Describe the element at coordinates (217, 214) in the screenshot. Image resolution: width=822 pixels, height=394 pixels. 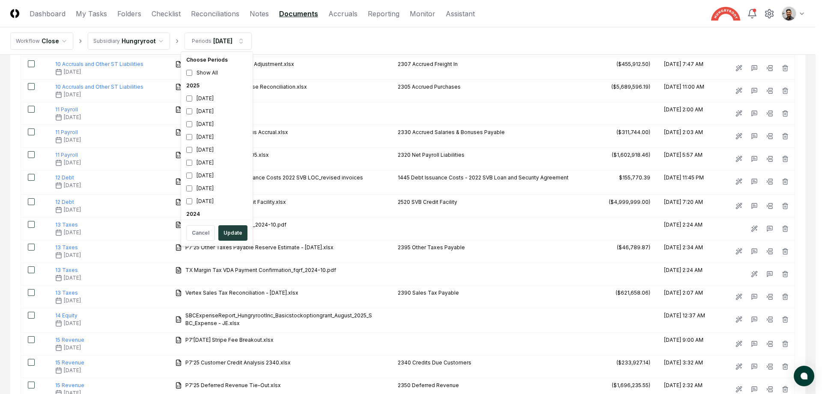
I see `div: 2024` at that location.